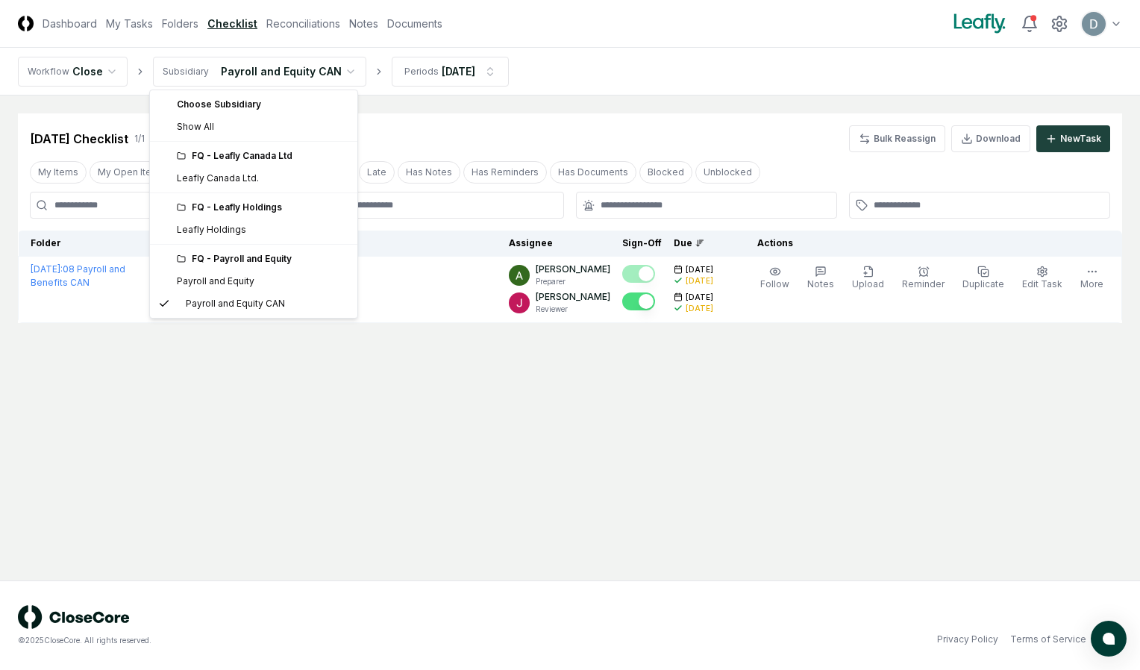 Image resolution: width=1140 pixels, height=670 pixels. Describe the element at coordinates (231, 304) in the screenshot. I see `div: Payroll and Equity CAN` at that location.